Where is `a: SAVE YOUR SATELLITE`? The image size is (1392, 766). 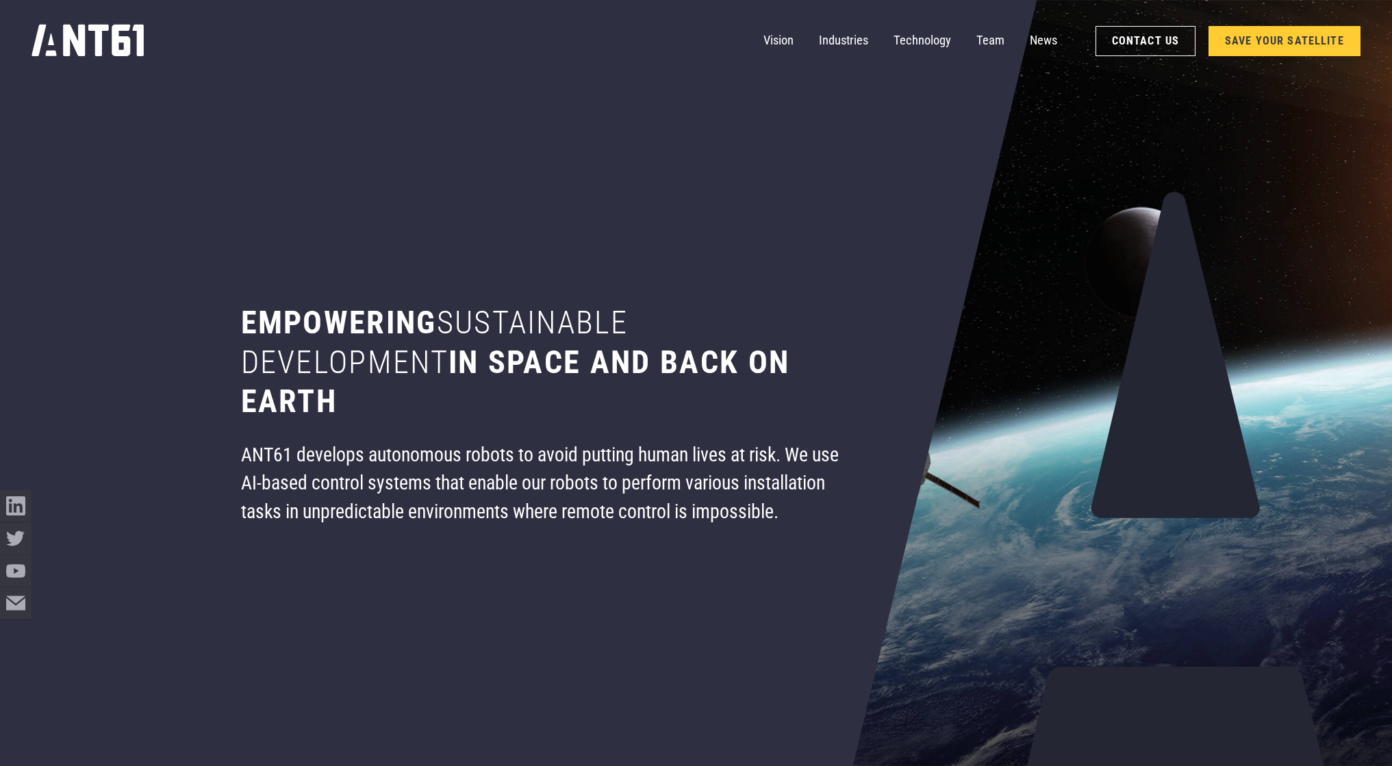 a: SAVE YOUR SATELLITE is located at coordinates (1284, 41).